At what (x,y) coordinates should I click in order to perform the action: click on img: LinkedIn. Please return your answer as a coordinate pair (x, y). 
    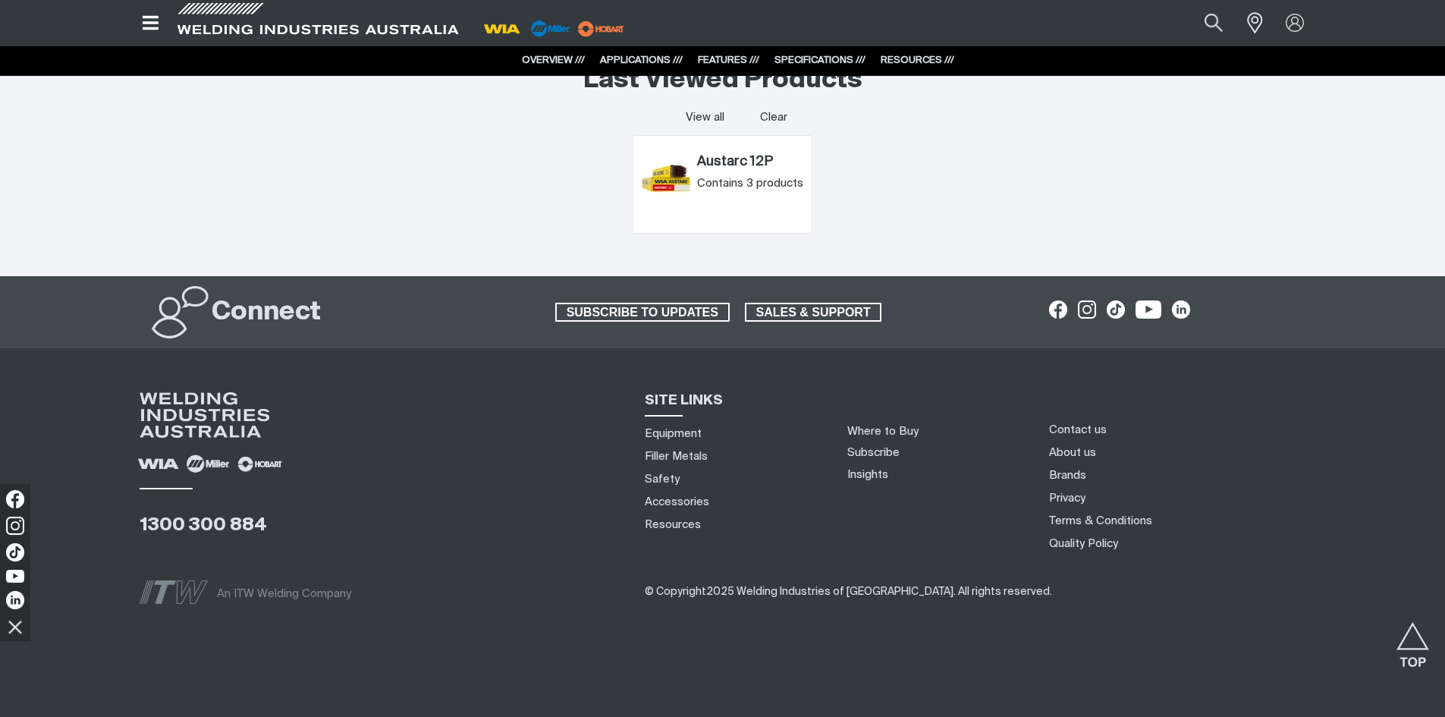
    Looking at the image, I should click on (15, 600).